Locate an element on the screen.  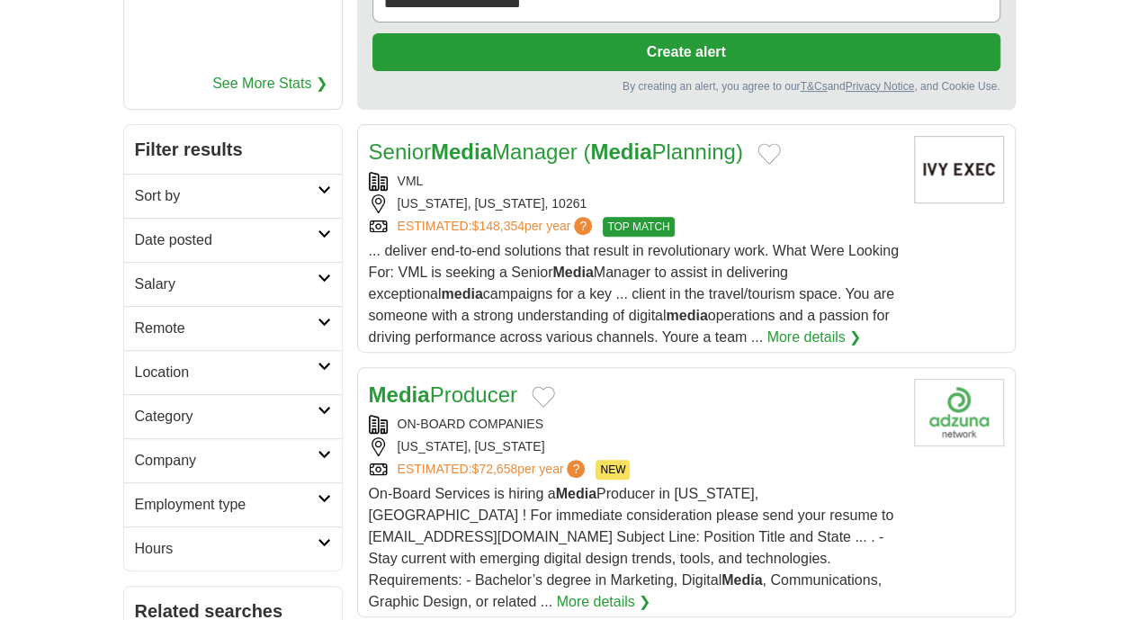
h2: Remote is located at coordinates (226, 328).